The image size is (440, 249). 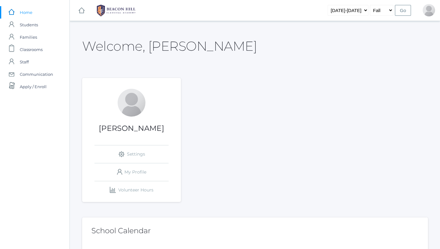 I want to click on input: Go, so click(x=403, y=10).